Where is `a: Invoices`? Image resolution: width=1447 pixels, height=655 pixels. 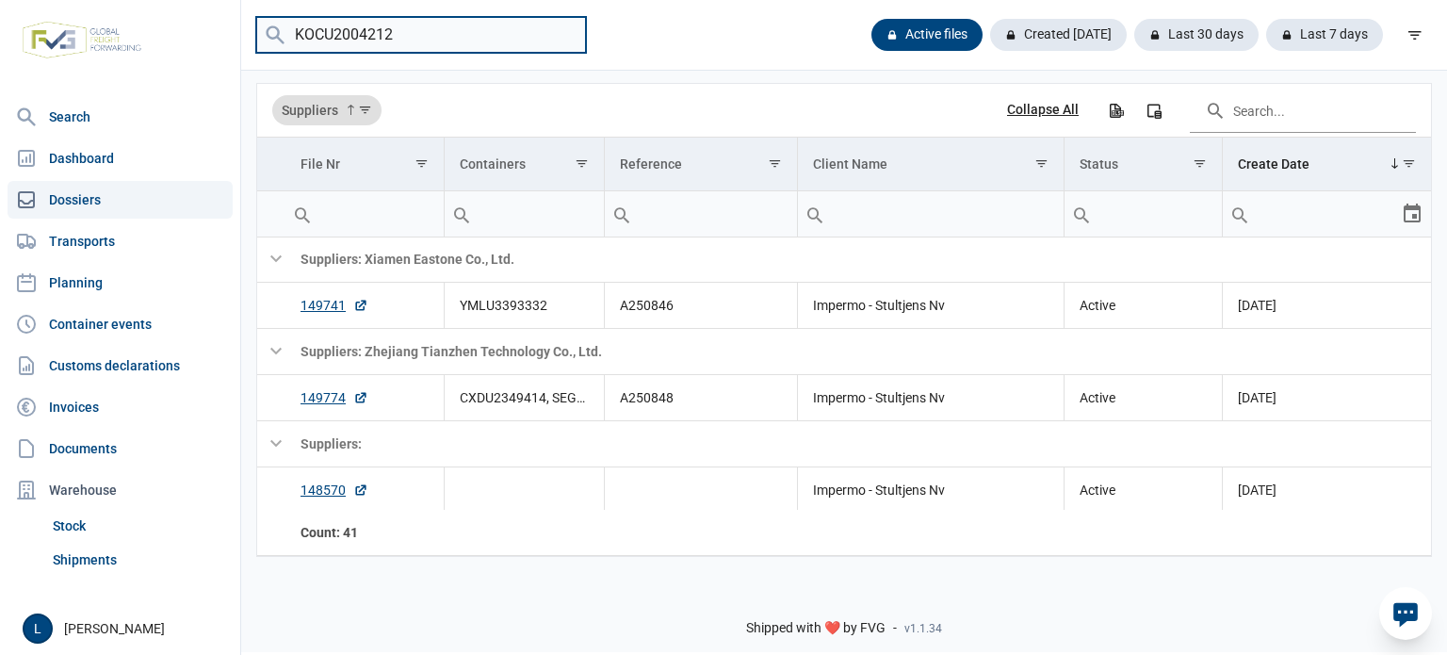 a: Invoices is located at coordinates (120, 407).